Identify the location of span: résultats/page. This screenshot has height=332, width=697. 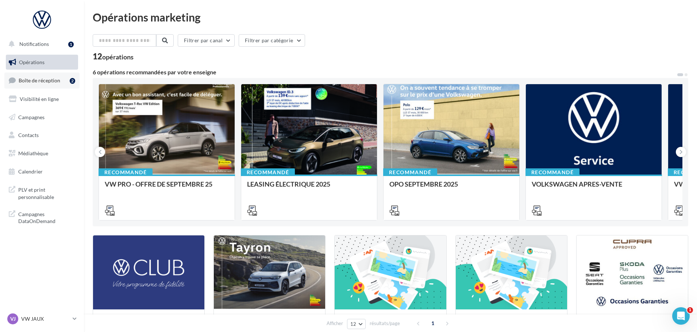
(385, 324).